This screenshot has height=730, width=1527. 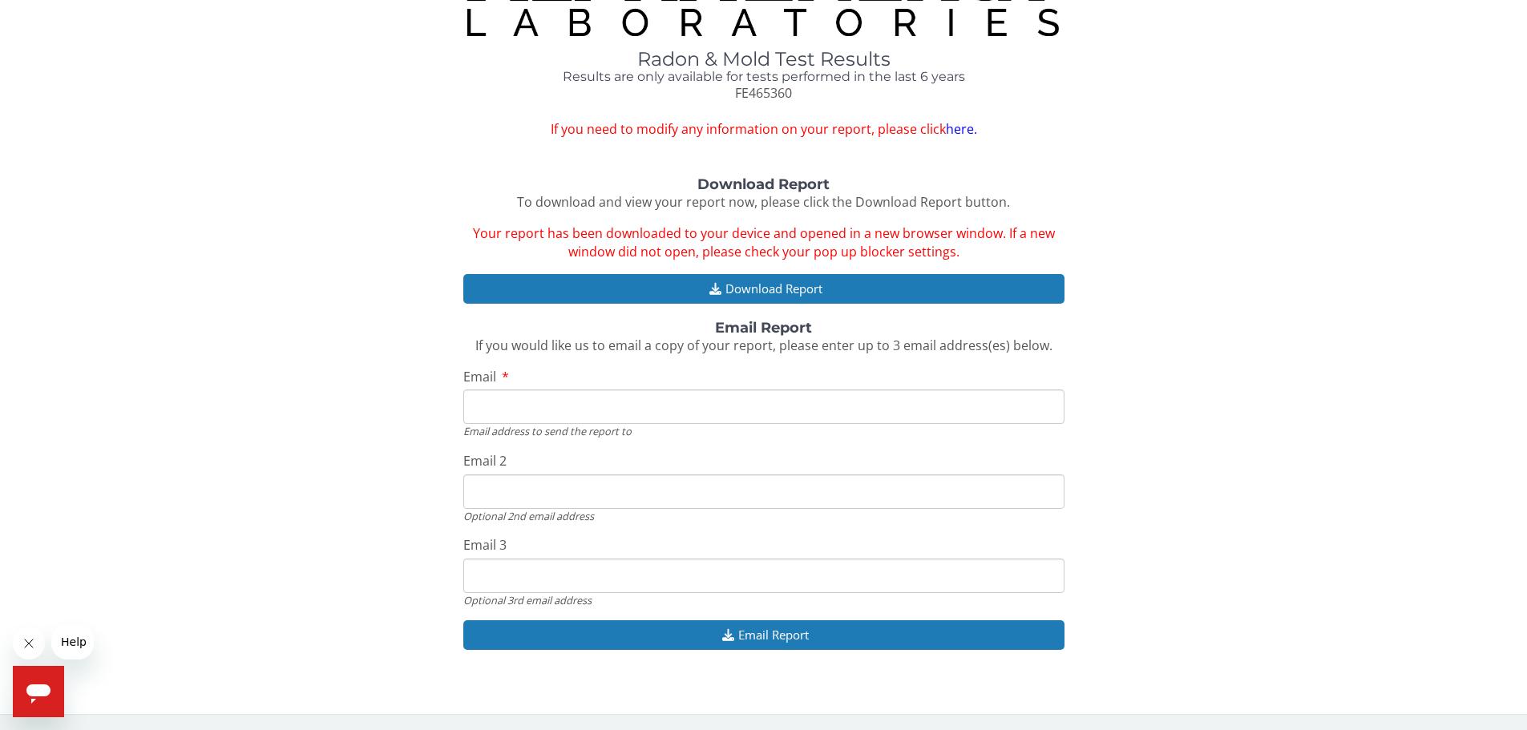 I want to click on div: Email address to send the report to, so click(x=764, y=431).